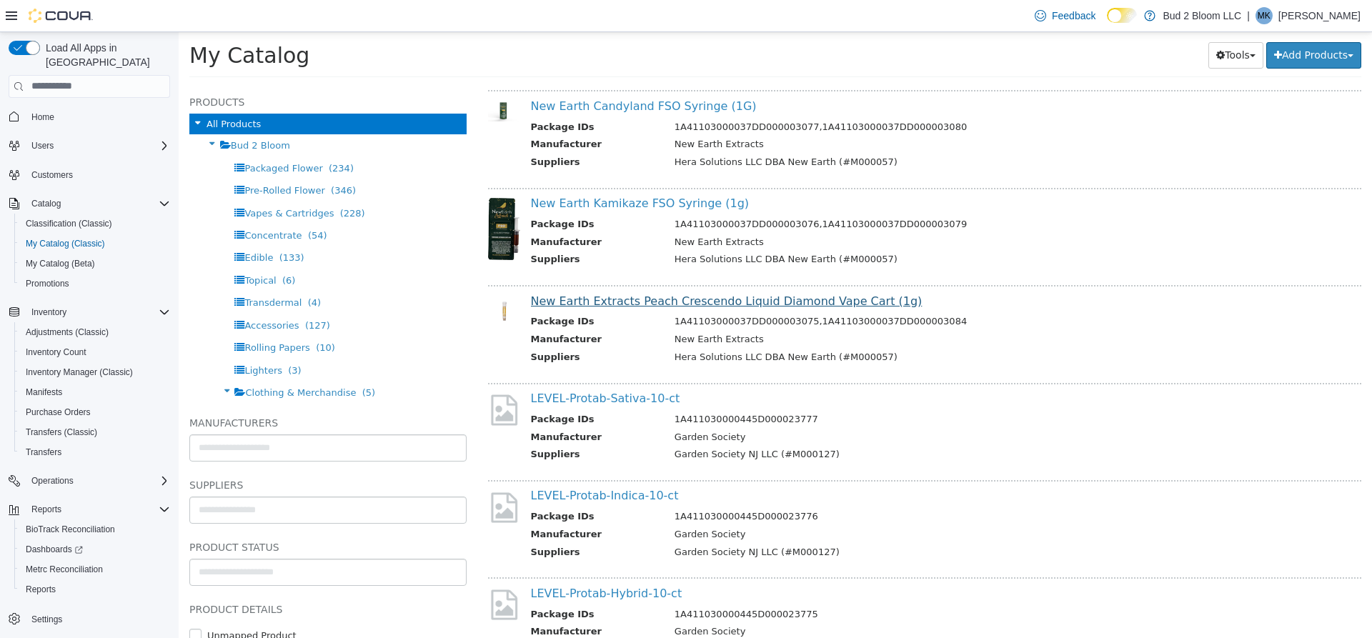 The width and height of the screenshot is (1372, 638). I want to click on button: Reports, so click(95, 589).